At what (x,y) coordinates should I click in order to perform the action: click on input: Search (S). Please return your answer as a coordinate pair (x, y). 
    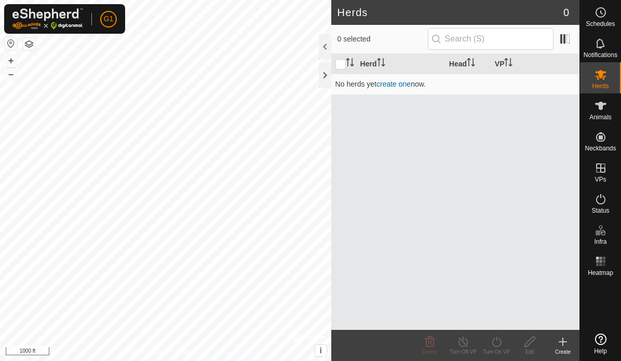
    Looking at the image, I should click on (490, 39).